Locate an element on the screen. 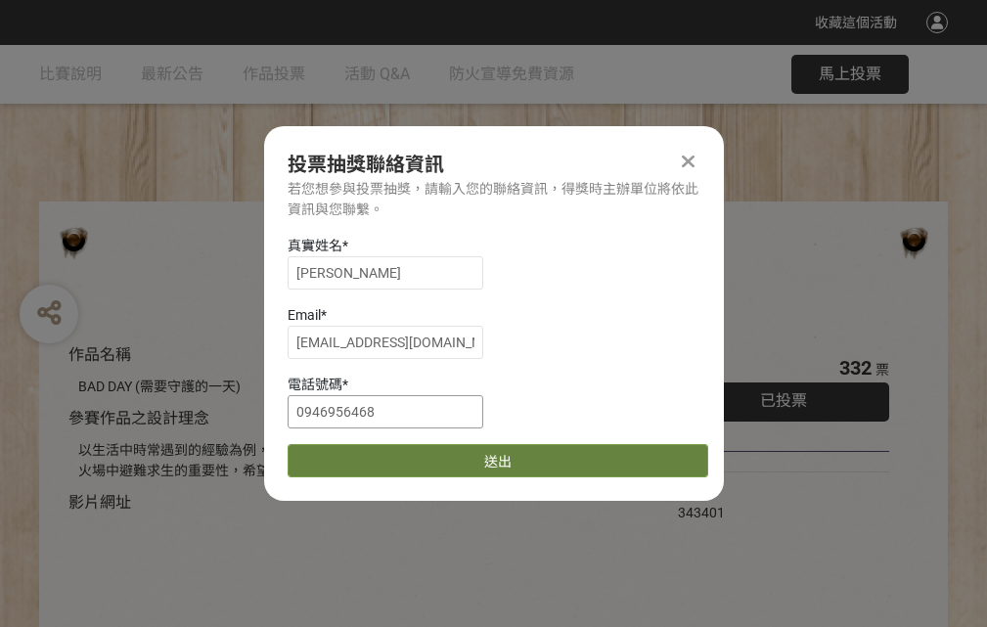  button: 送出 is located at coordinates (498, 461).